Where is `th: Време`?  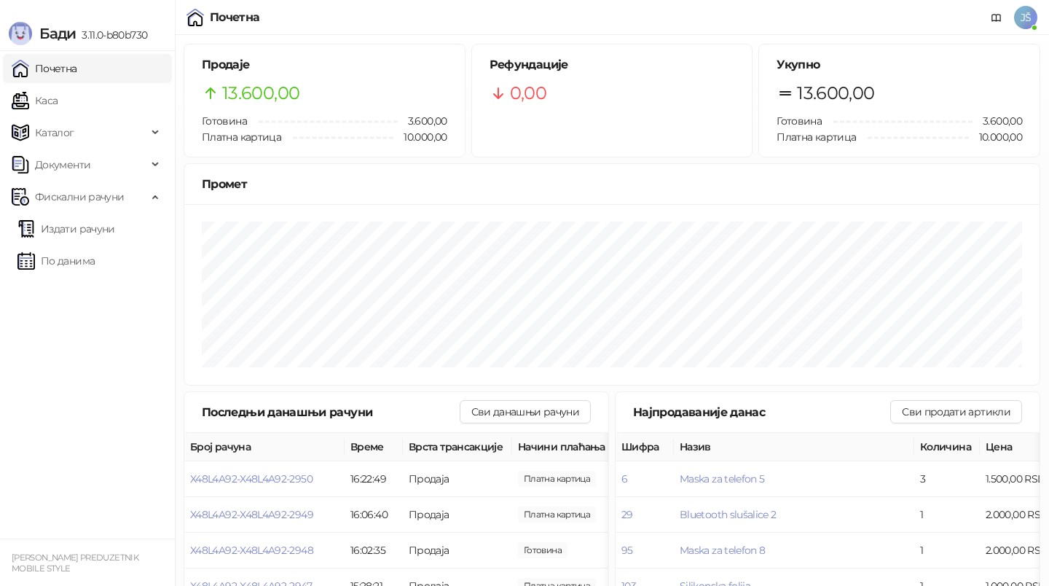 th: Време is located at coordinates (374, 446).